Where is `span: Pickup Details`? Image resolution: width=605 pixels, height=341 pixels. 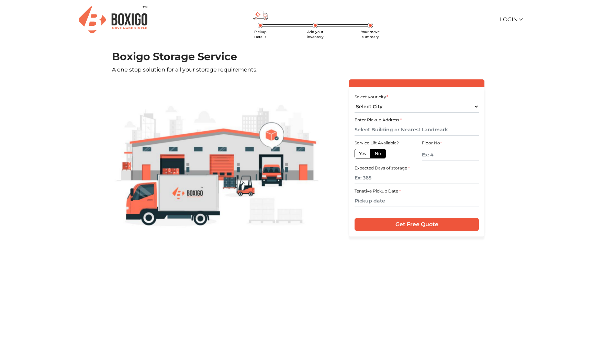 span: Pickup Details is located at coordinates (260, 34).